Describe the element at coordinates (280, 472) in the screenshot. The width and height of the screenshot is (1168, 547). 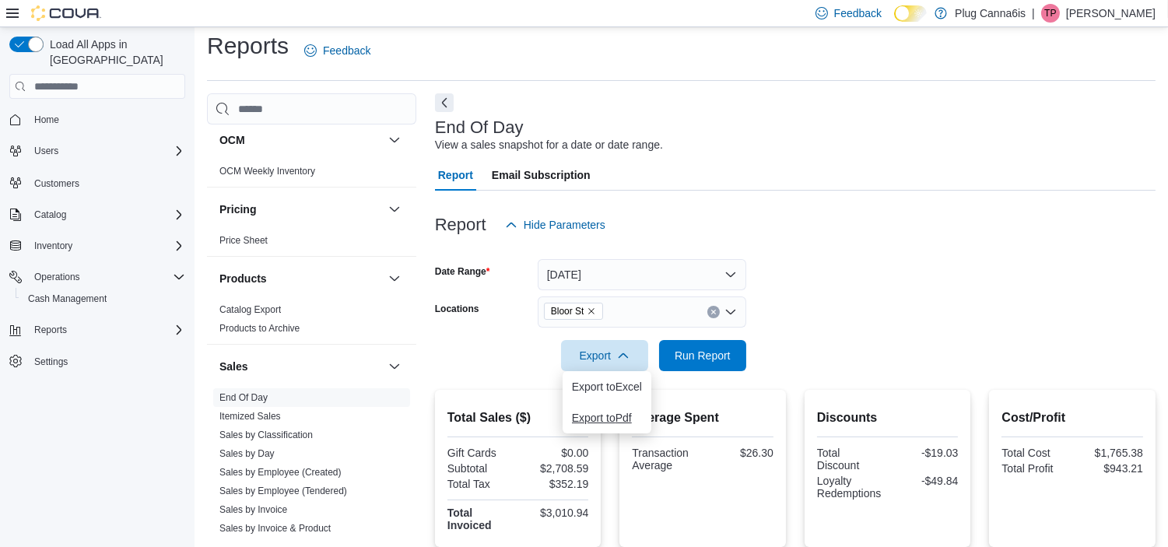
I see `span: Sales by Employee (Created)` at that location.